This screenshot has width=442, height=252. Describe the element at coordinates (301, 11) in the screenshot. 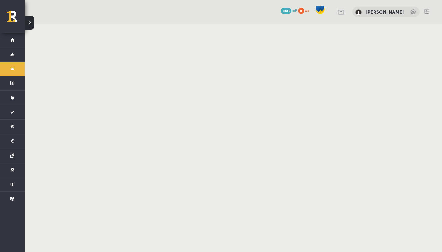

I see `span: 0` at that location.